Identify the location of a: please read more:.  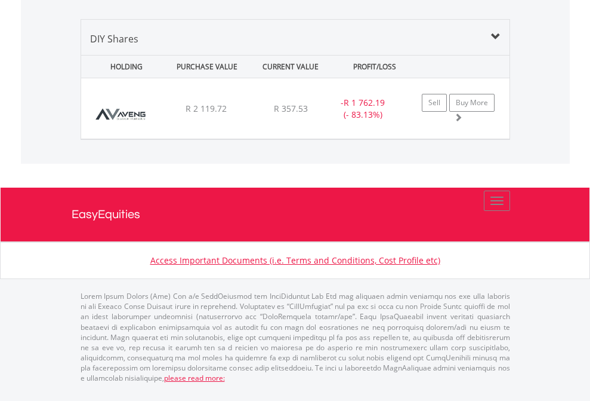
(195, 377).